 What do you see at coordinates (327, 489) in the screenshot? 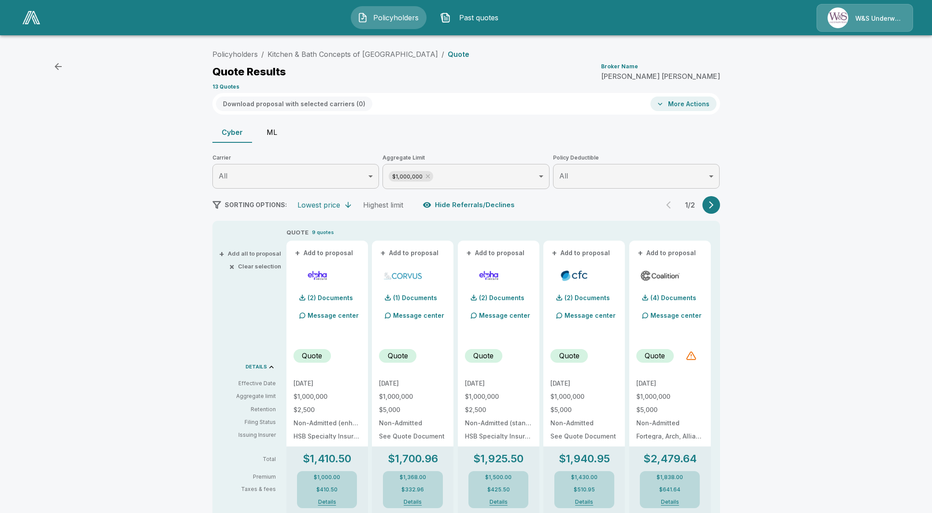
I see `p: $410.50` at bounding box center [327, 489].